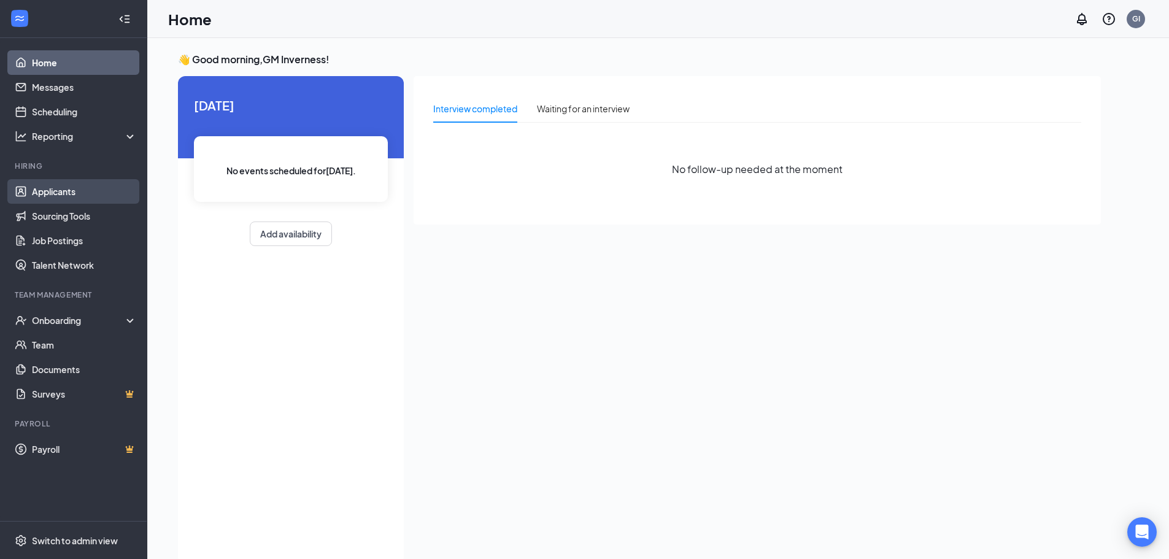  I want to click on a: Documents, so click(84, 369).